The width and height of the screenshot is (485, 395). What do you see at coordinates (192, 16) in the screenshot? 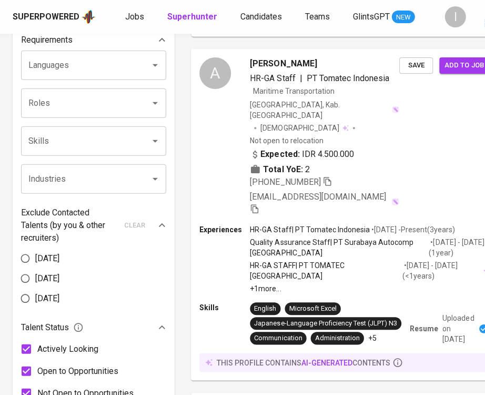
I see `b: Superhunter` at bounding box center [192, 16].